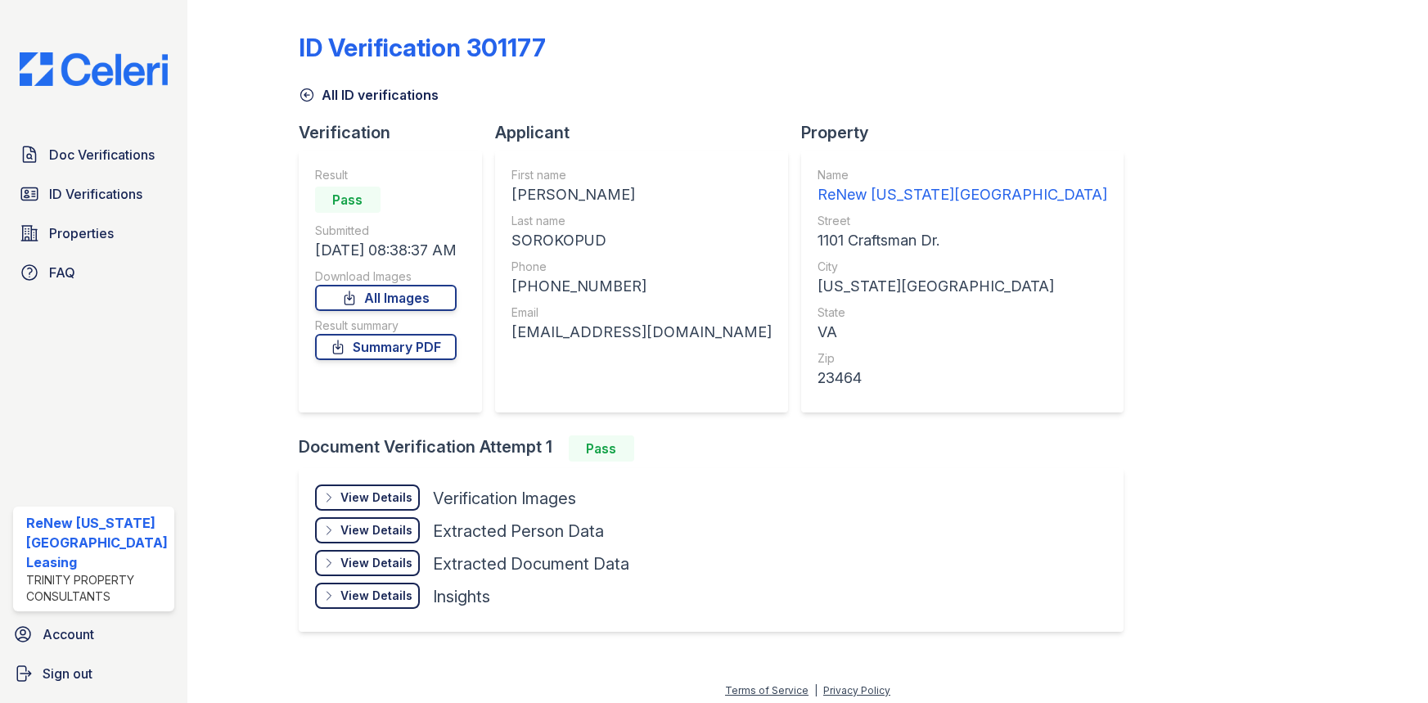 The image size is (1428, 703). What do you see at coordinates (93, 155) in the screenshot?
I see `a: Doc Verifications` at bounding box center [93, 155].